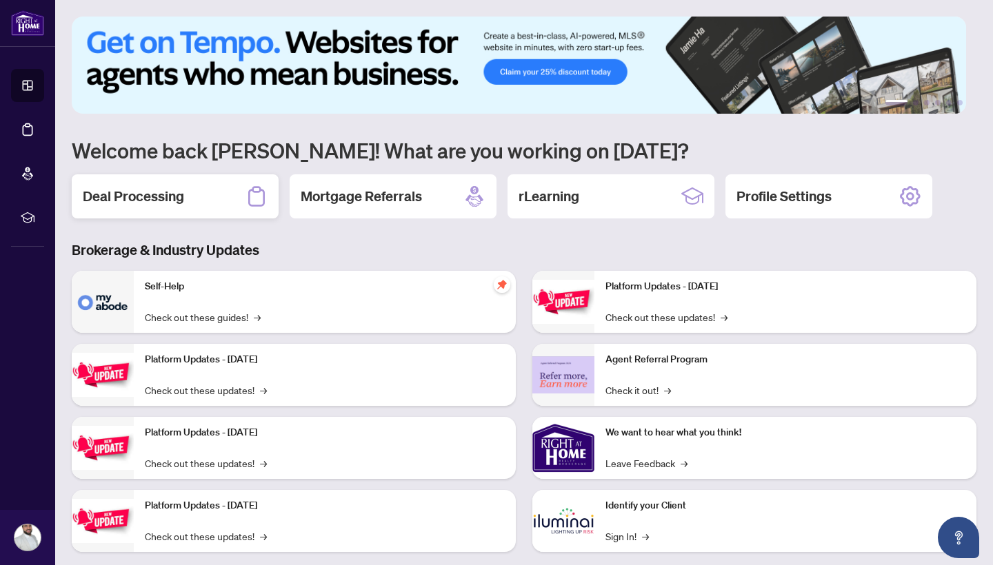 Image resolution: width=993 pixels, height=565 pixels. I want to click on button: 1, so click(896, 103).